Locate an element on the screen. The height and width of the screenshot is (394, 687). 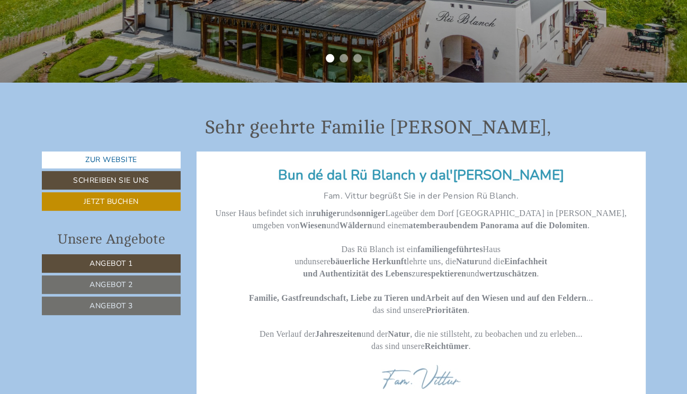
strong: Arbeit auf den Wiesen und auf den Feldern is located at coordinates (506, 298).